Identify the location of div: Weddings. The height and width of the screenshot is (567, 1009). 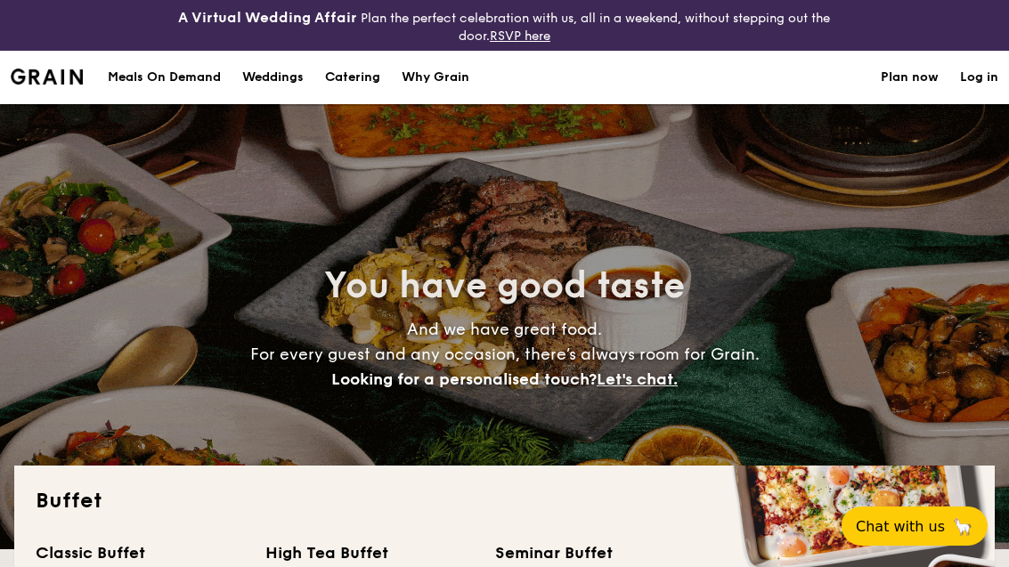
(272, 77).